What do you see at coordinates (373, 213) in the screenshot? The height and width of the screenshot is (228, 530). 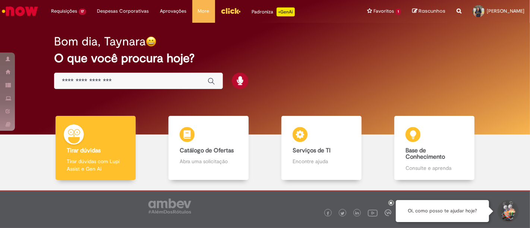 I see `img: logo_footer_youtube.png` at bounding box center [373, 213].